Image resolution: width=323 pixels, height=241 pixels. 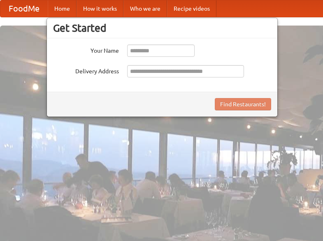 What do you see at coordinates (86, 70) in the screenshot?
I see `label: Delivery Address` at bounding box center [86, 70].